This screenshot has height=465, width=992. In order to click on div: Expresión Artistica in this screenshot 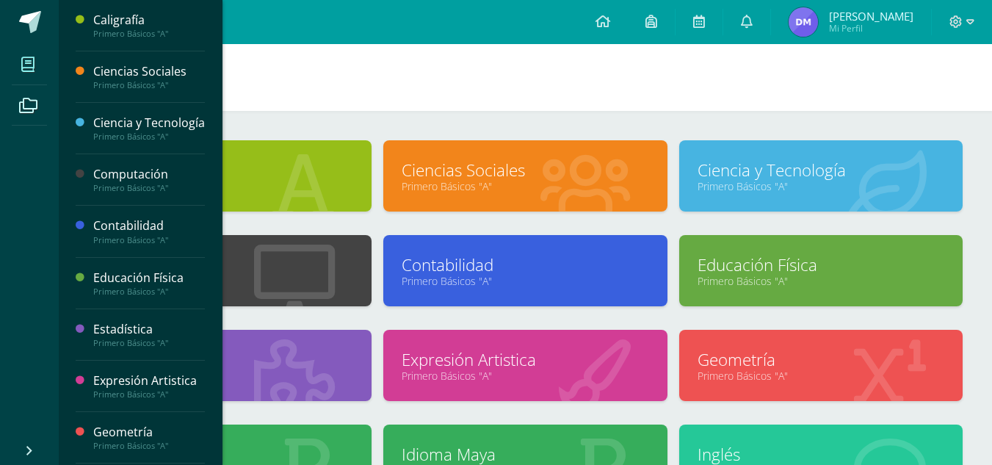, I will do `click(149, 380)`.